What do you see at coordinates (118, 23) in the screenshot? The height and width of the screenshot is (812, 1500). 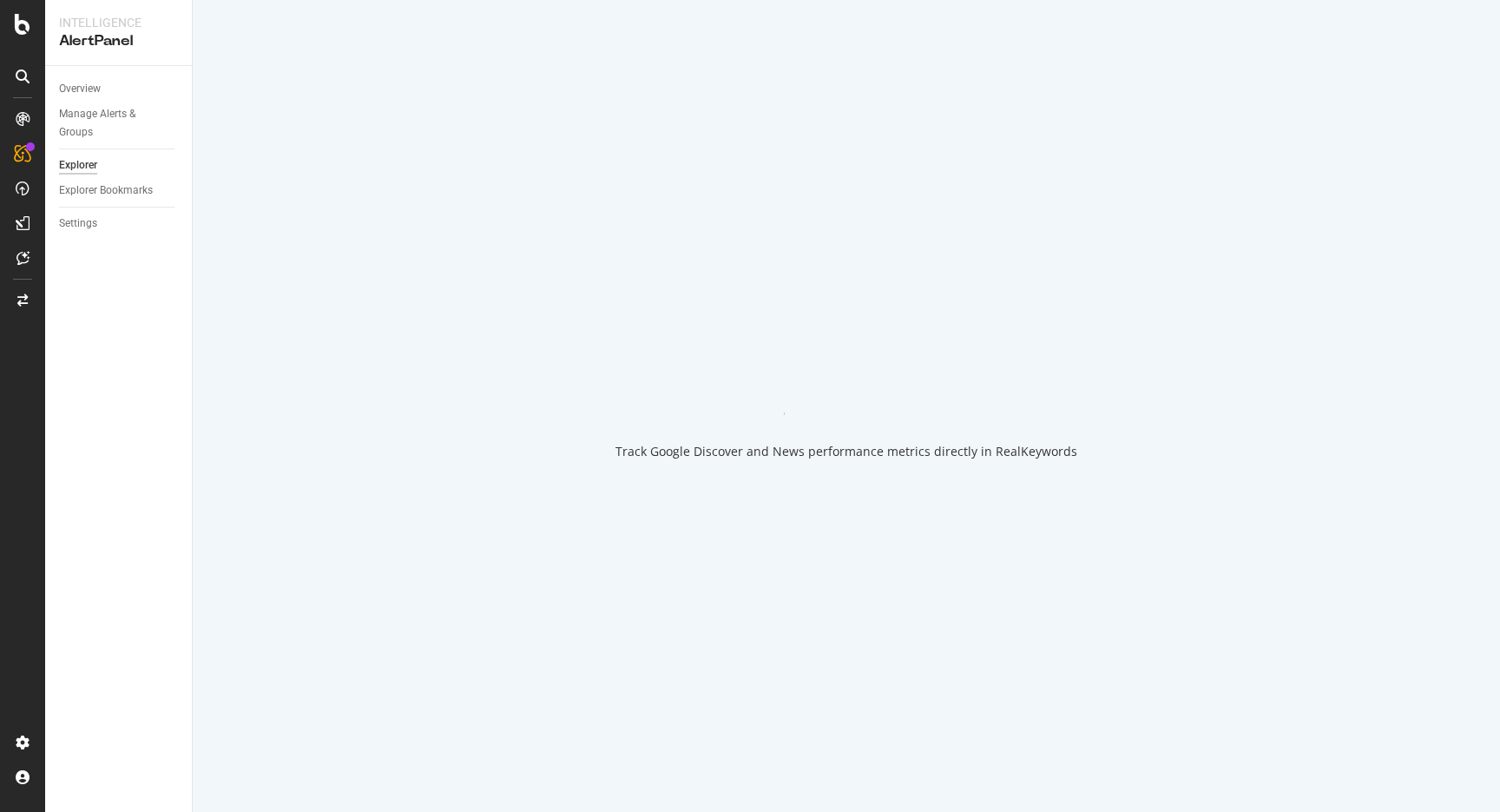 I see `div: Intelligence` at bounding box center [118, 23].